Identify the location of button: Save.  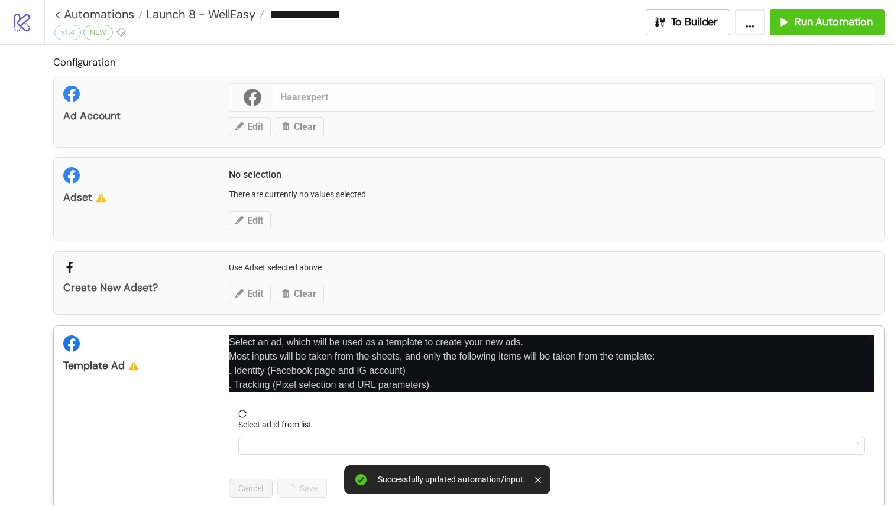
(302, 489).